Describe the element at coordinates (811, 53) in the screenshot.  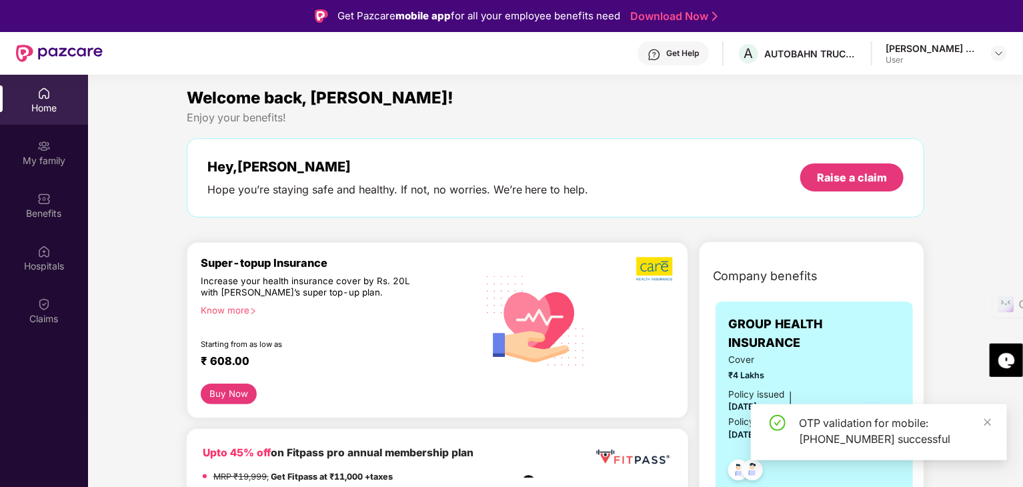
I see `div: AUTOBAHN TRUCKING` at that location.